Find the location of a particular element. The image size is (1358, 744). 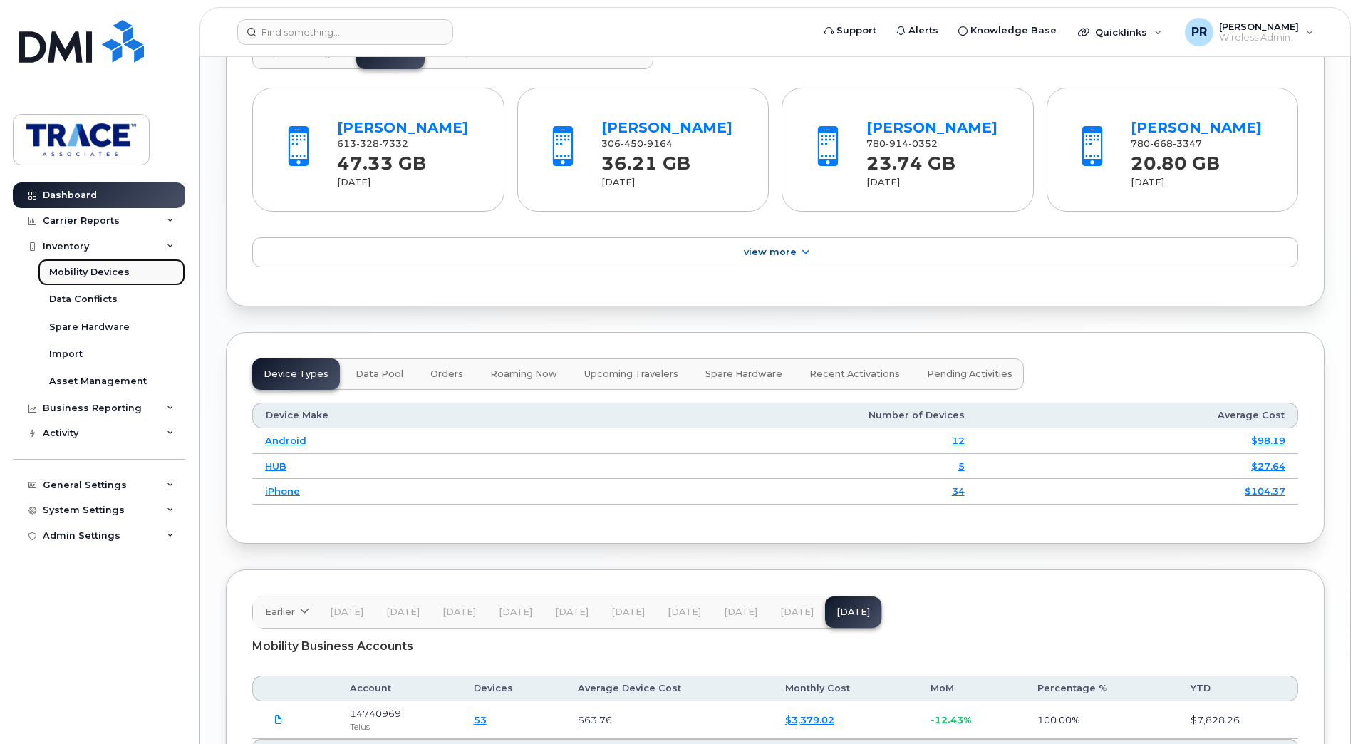

a: Alerts is located at coordinates (917, 31).